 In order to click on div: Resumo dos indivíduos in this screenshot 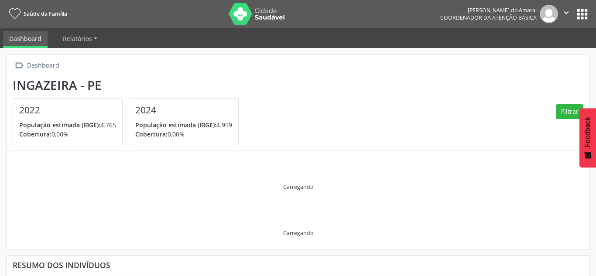, I will do `click(298, 265)`.